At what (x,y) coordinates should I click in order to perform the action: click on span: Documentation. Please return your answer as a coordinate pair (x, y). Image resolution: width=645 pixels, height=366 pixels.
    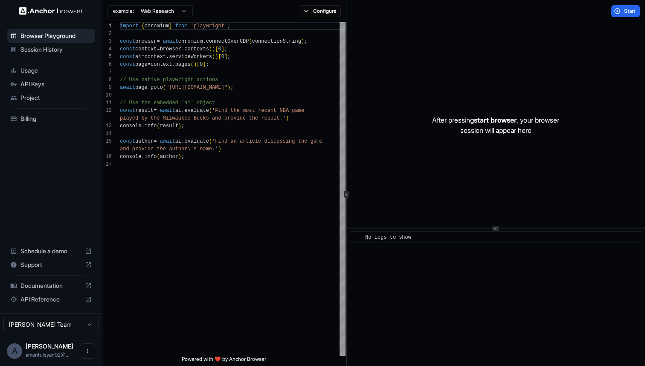
    Looking at the image, I should click on (51, 286).